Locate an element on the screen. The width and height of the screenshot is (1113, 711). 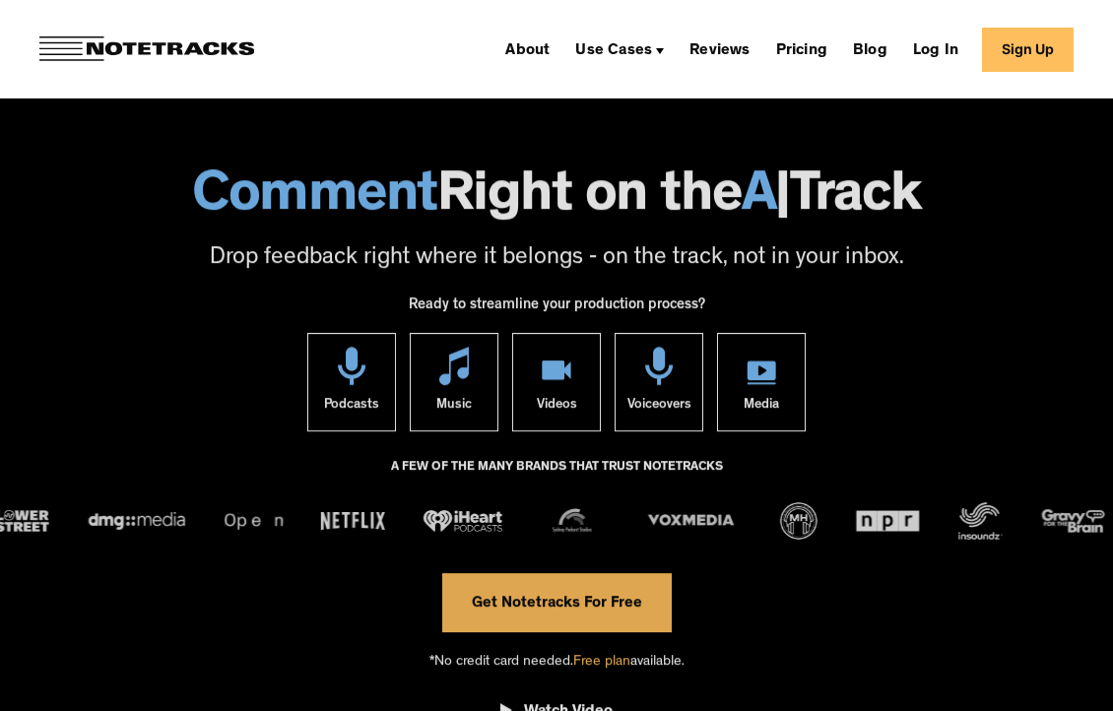
a: Media is located at coordinates (762, 382).